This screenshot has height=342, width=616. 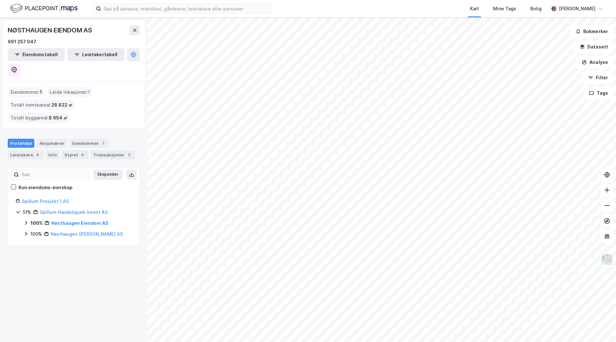 I want to click on div: 2, so click(x=129, y=155).